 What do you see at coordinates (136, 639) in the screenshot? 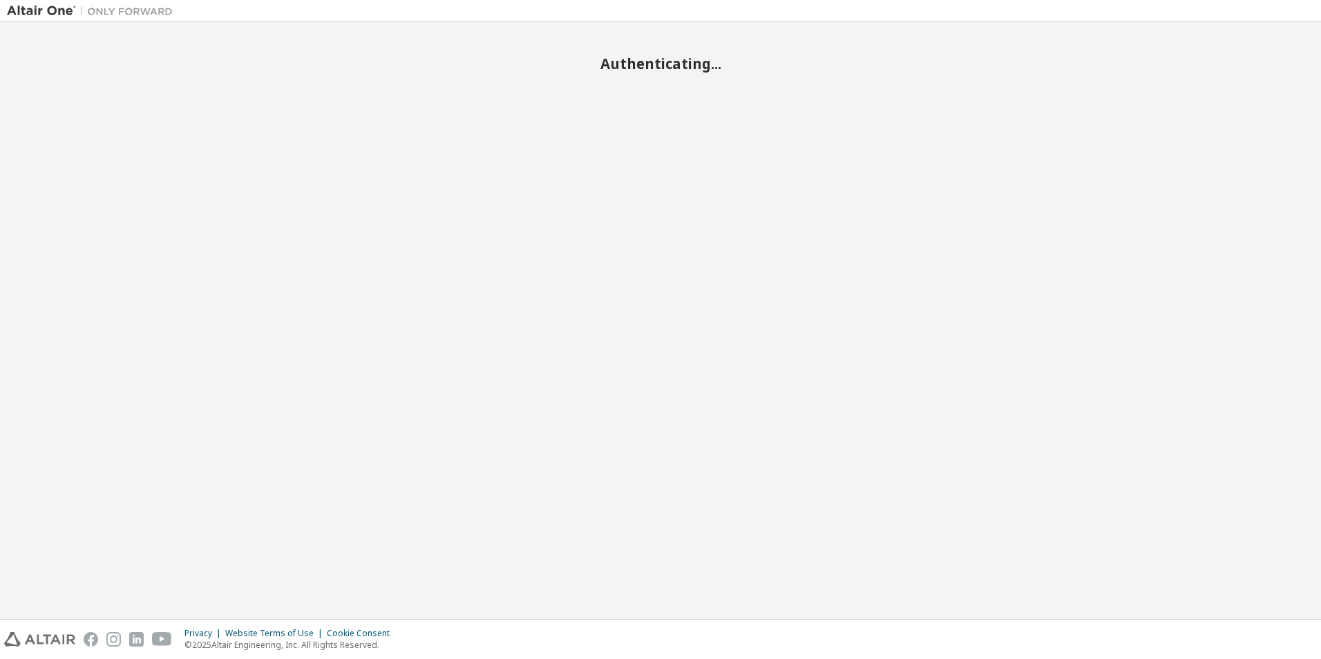
I see `img: linkedin.svg` at bounding box center [136, 639].